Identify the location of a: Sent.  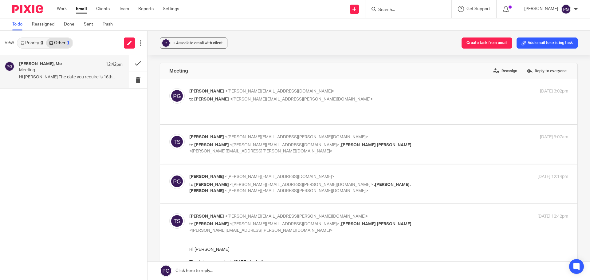
(91, 24).